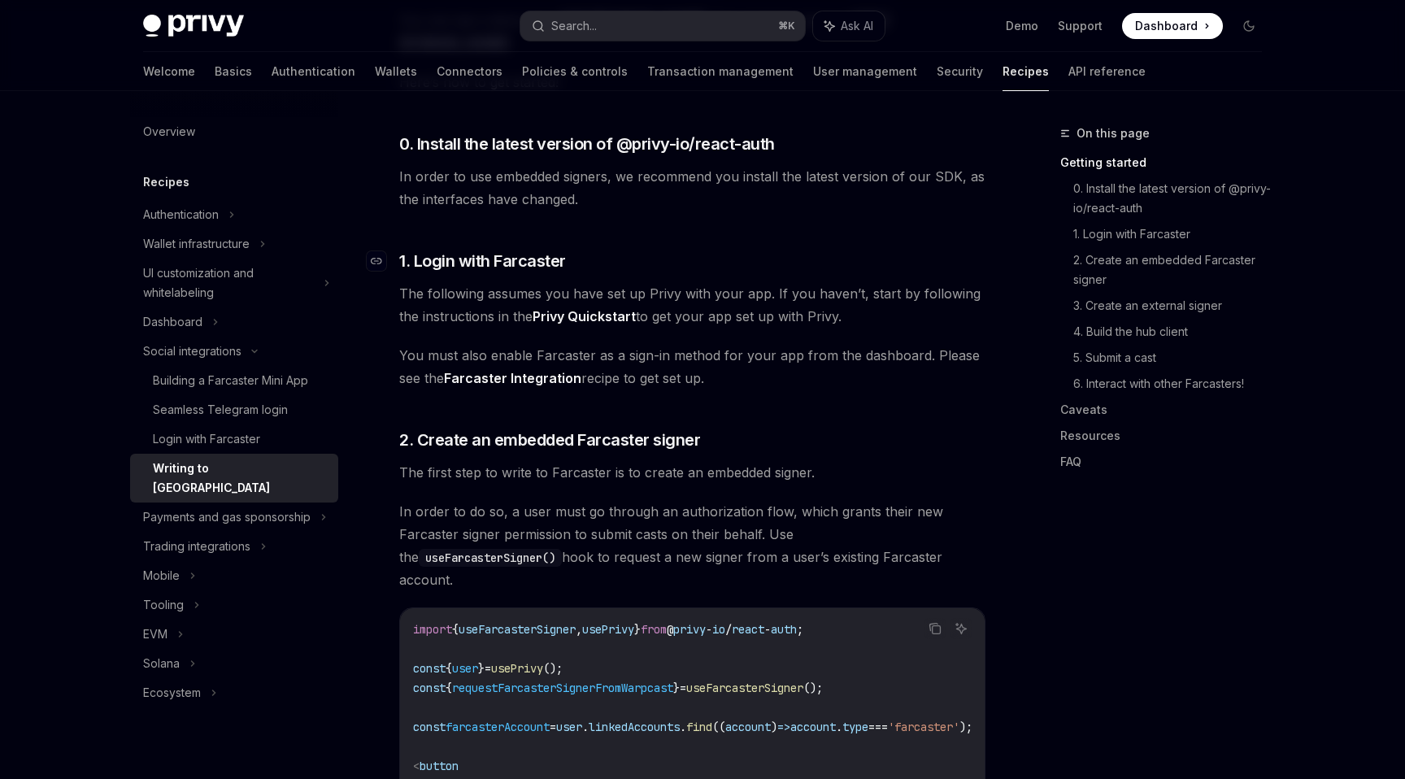 This screenshot has width=1405, height=779. Describe the element at coordinates (193, 26) in the screenshot. I see `img: dark logo` at that location.